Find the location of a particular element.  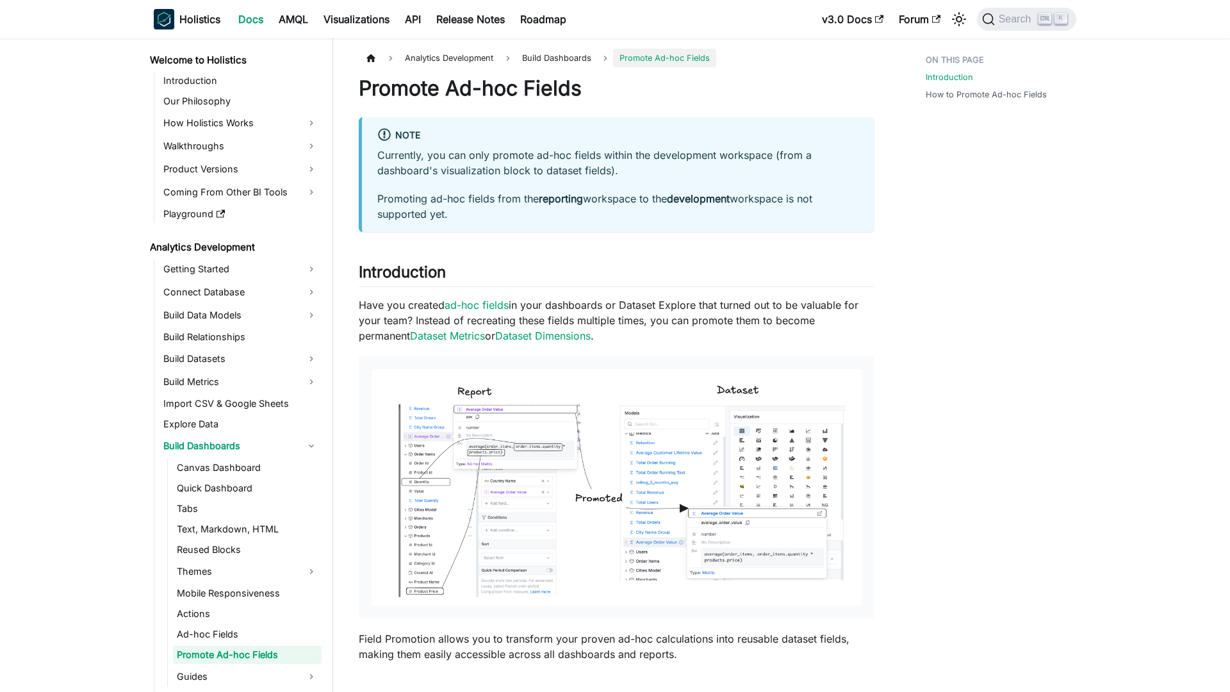

a: Product Versions is located at coordinates (240, 169).